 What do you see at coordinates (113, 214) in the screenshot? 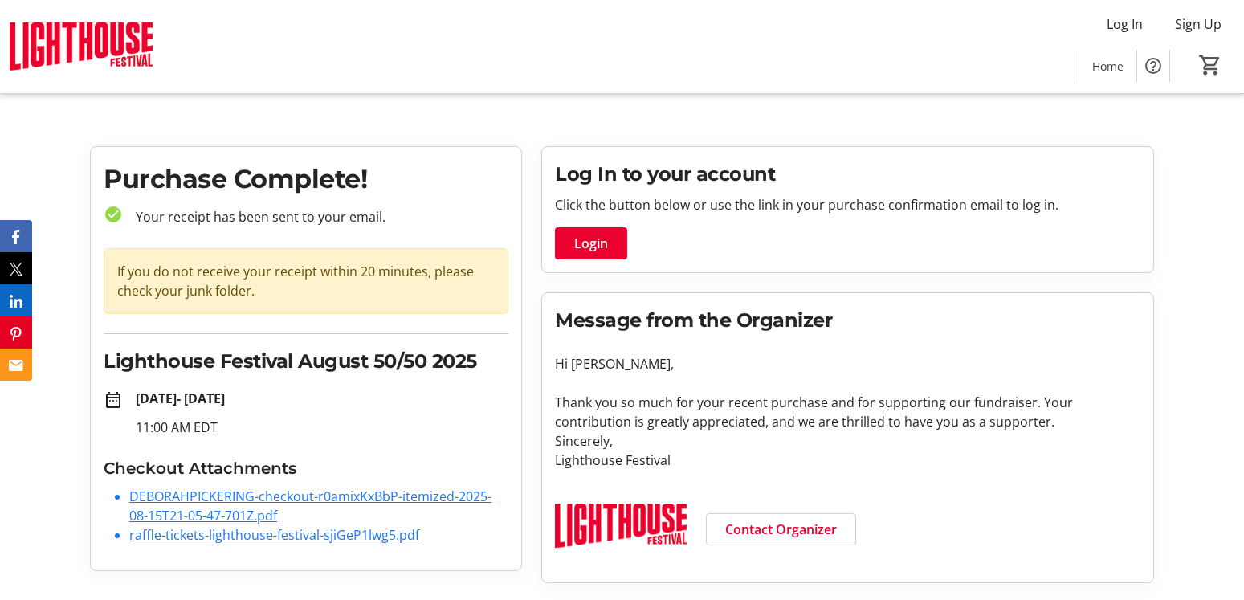
I see `mat-icon: check_circle` at bounding box center [113, 214].